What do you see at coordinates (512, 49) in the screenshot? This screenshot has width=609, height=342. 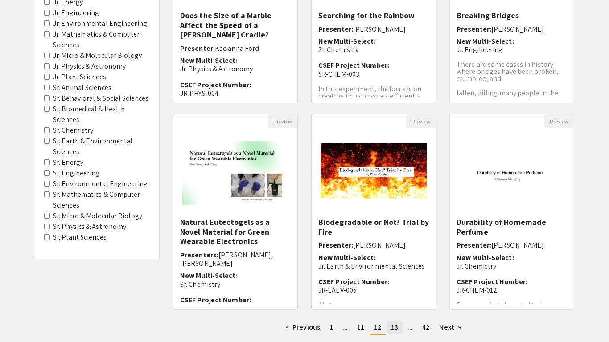 I see `p: Jr. Engineering` at bounding box center [512, 49].